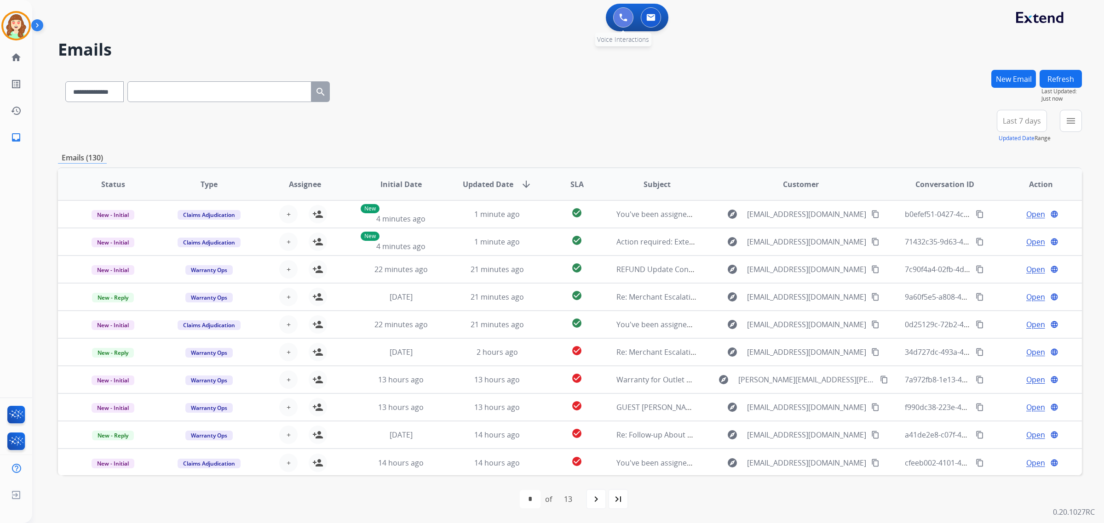 Image resolution: width=1104 pixels, height=523 pixels. What do you see at coordinates (974, 297) in the screenshot?
I see `span: 9a60f5e5-a808-4097-8035-64a15425f277` at bounding box center [974, 297].